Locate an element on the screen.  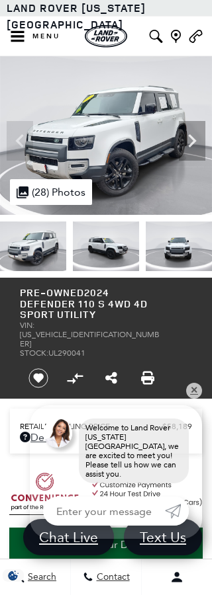
a: Print this Pre-Owned 2024 Defender 110 S 4WD 4D Sport Utility is located at coordinates (147, 378).